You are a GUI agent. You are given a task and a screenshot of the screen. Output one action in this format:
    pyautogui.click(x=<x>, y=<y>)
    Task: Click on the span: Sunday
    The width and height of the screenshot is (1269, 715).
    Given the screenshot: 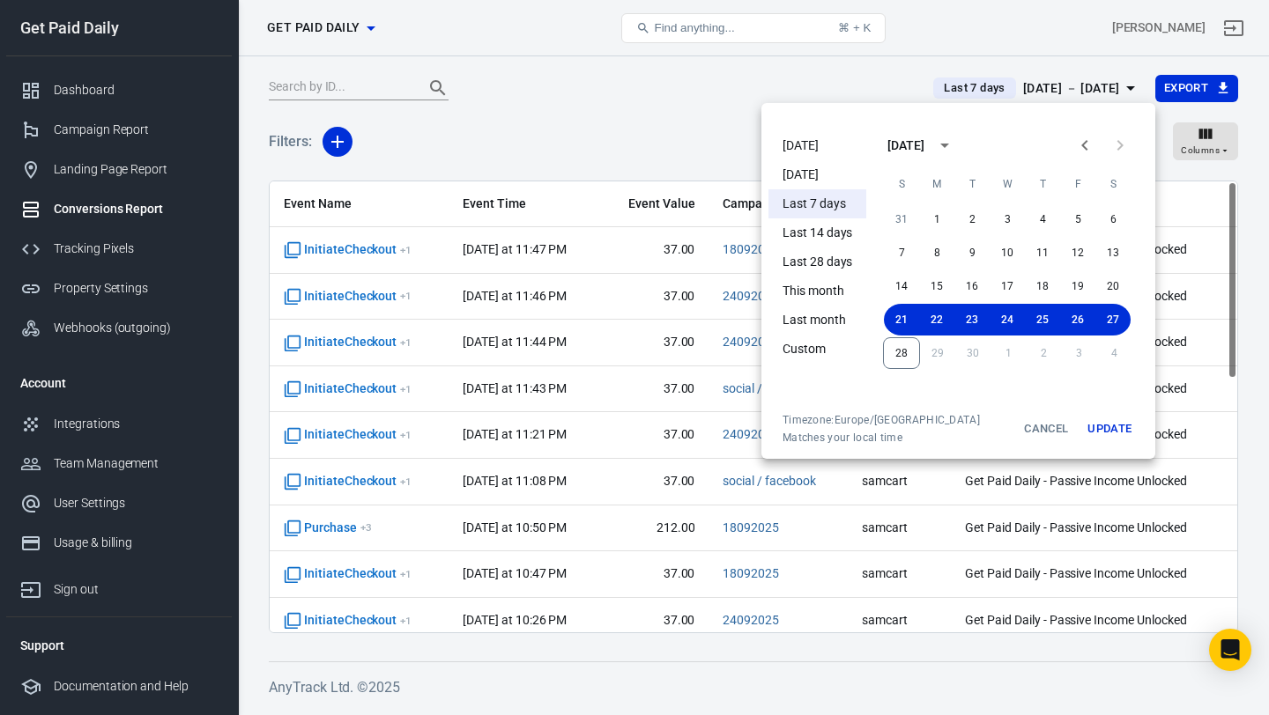 What is the action you would take?
    pyautogui.click(x=901, y=184)
    